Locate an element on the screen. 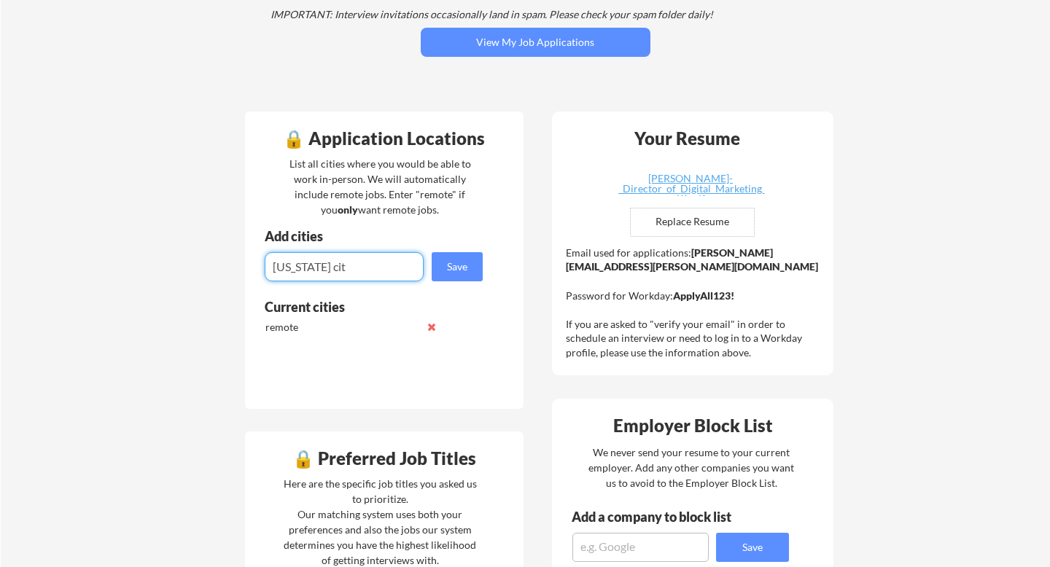  div: Add a company to block list is located at coordinates (663, 517).